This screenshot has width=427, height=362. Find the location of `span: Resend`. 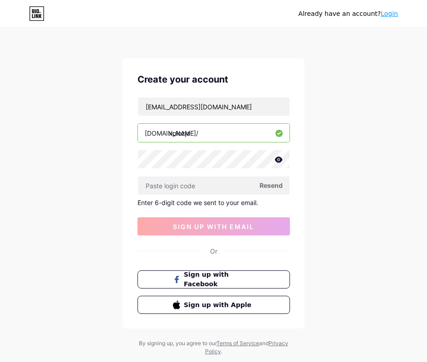

span: Resend is located at coordinates (271, 185).